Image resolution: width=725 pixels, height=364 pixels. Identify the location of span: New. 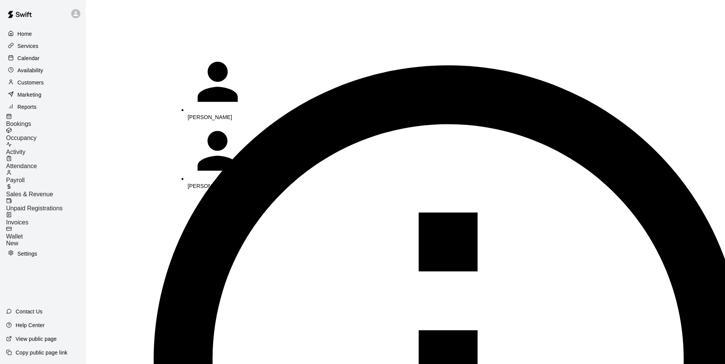
(12, 243).